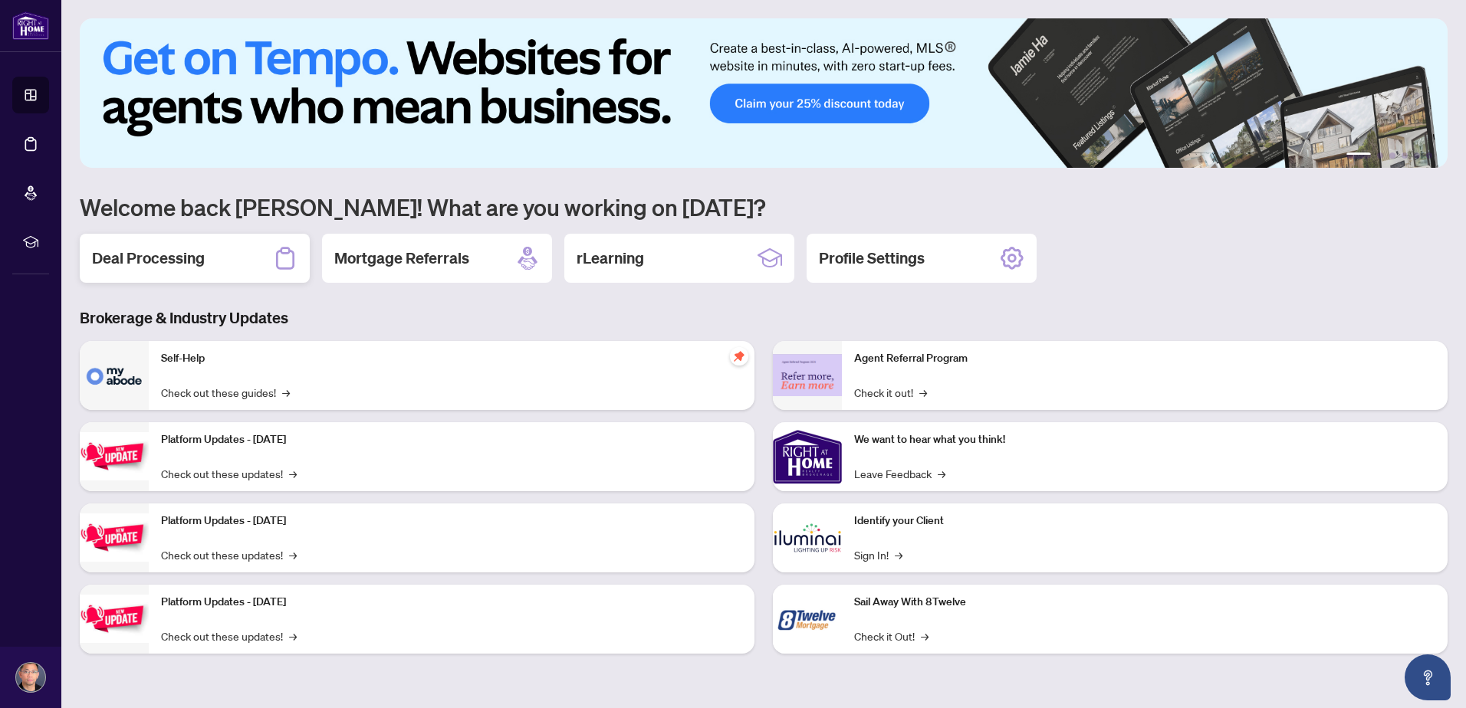 This screenshot has height=708, width=1466. I want to click on img: Identify your Client, so click(807, 538).